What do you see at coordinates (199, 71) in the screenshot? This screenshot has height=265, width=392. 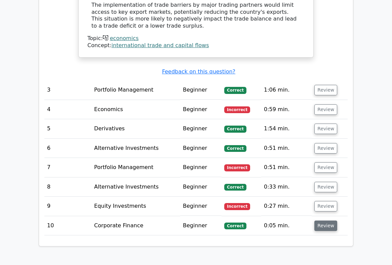 I see `u: Feedback on this question?` at bounding box center [199, 71].